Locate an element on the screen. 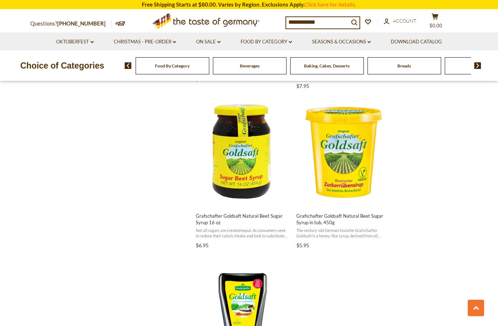  a: Baking, Cakes, Desserts is located at coordinates (326, 66).